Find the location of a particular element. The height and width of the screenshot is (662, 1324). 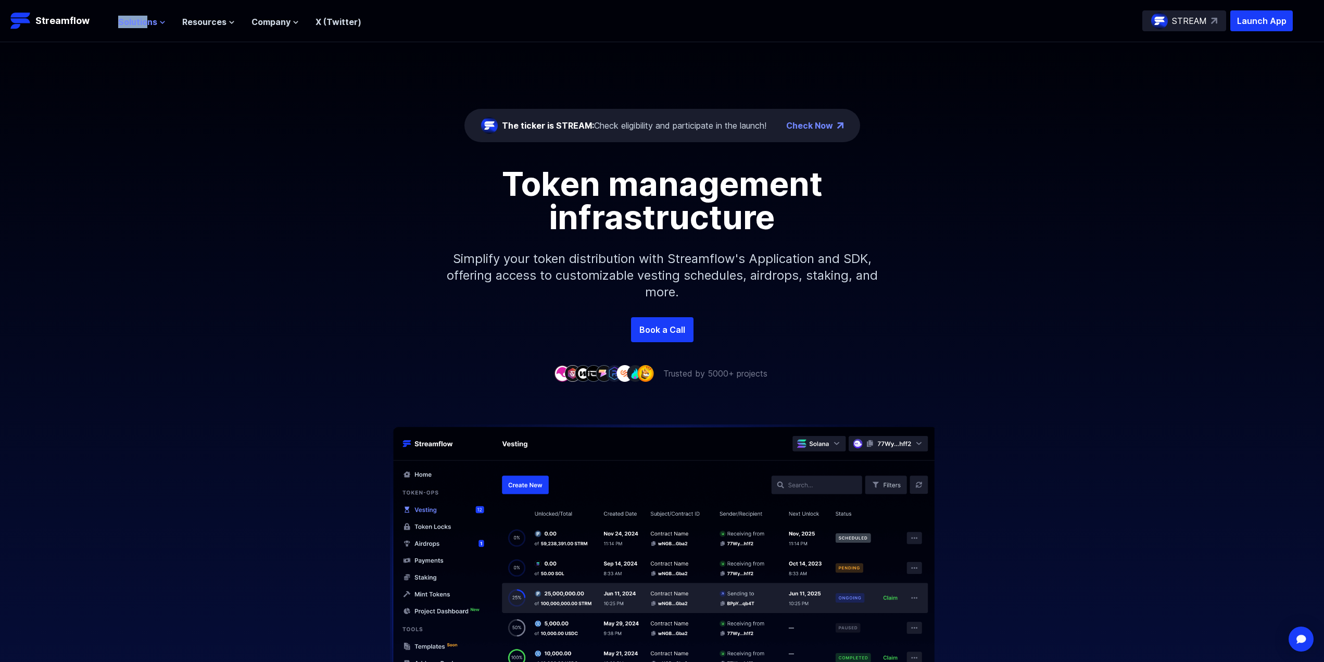

h1: Token management infrastructure is located at coordinates (662, 200).